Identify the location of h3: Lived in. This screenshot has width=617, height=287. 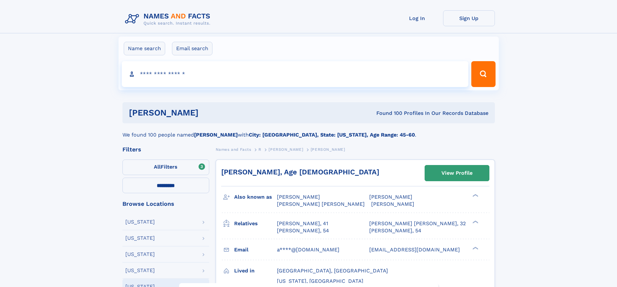
(255, 271).